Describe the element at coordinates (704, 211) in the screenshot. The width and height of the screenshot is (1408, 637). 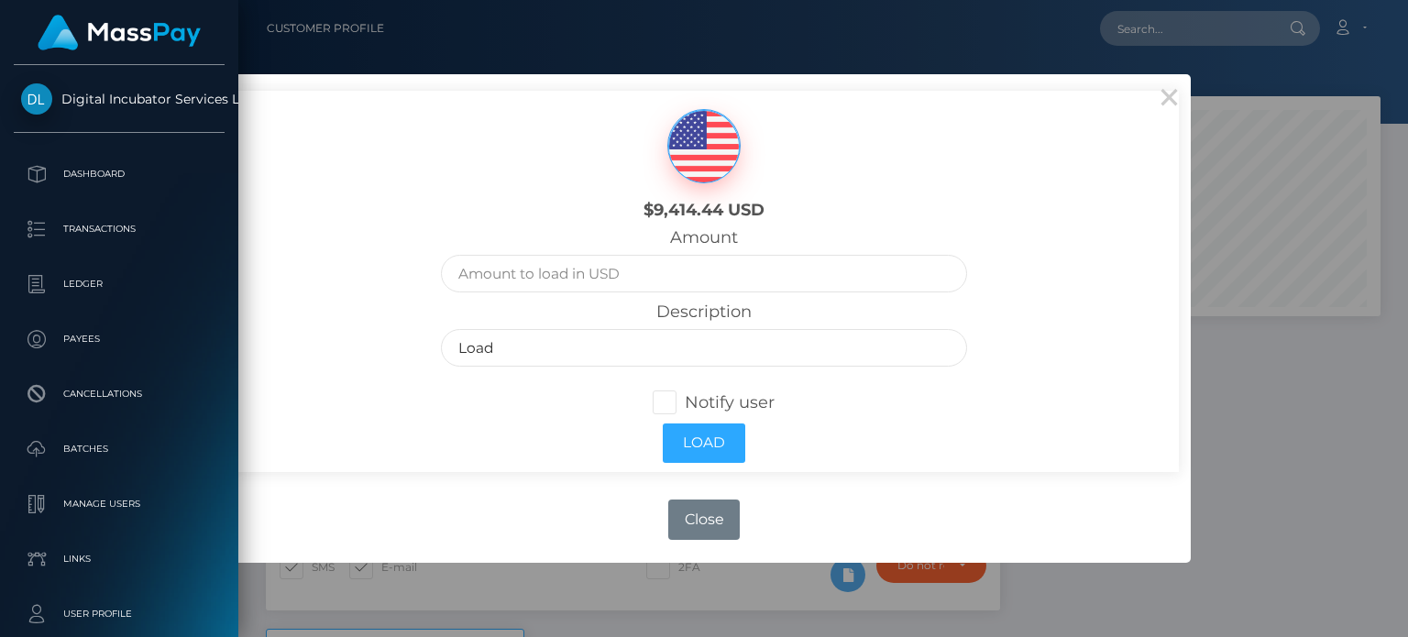
I see `h6: $9,414.44 USD` at that location.